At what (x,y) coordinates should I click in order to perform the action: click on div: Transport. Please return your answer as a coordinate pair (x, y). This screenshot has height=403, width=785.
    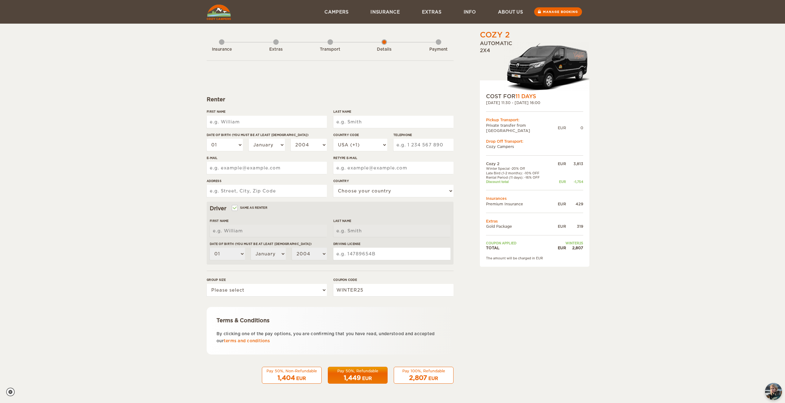
    Looking at the image, I should click on (330, 49).